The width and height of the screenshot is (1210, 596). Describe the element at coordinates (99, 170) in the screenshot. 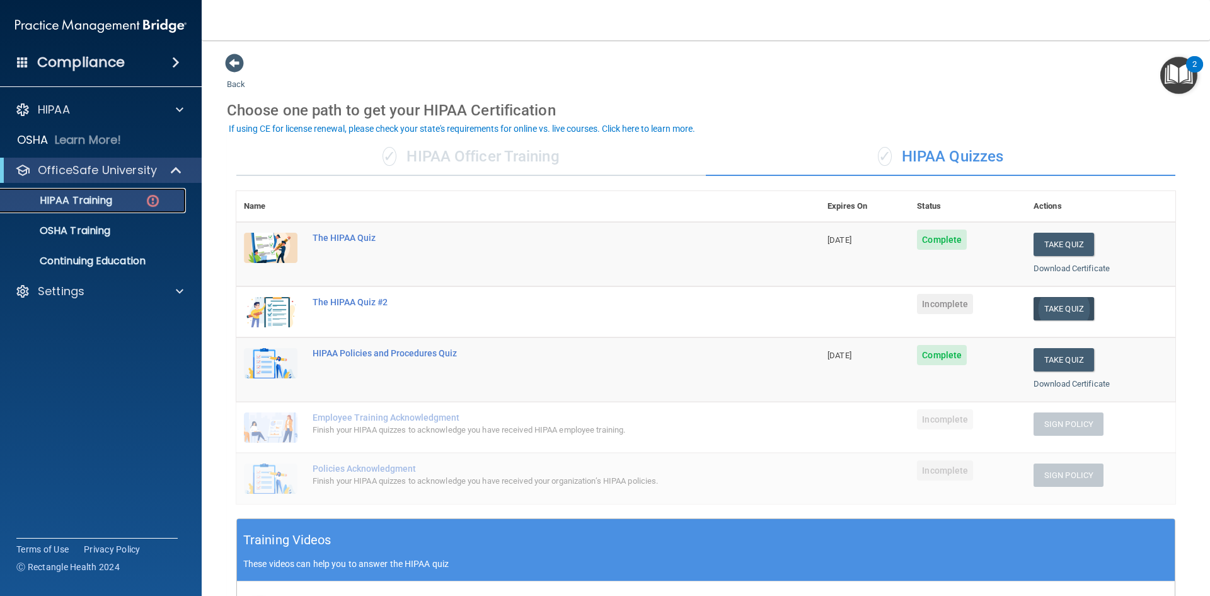

I see `a: OfficeSafe University` at that location.